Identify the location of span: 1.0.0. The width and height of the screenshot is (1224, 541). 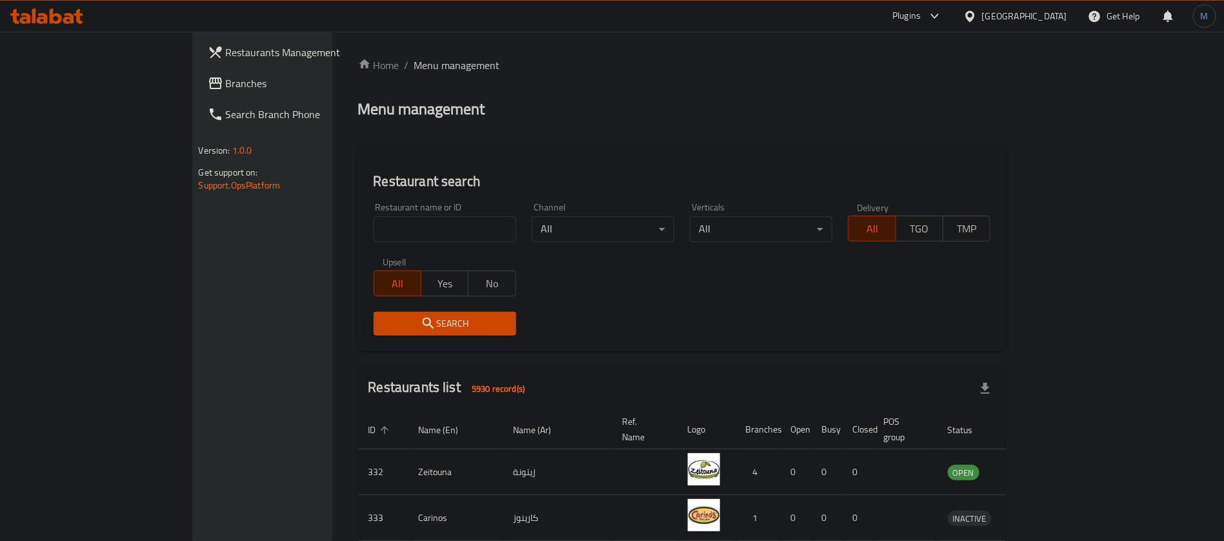
(242, 150).